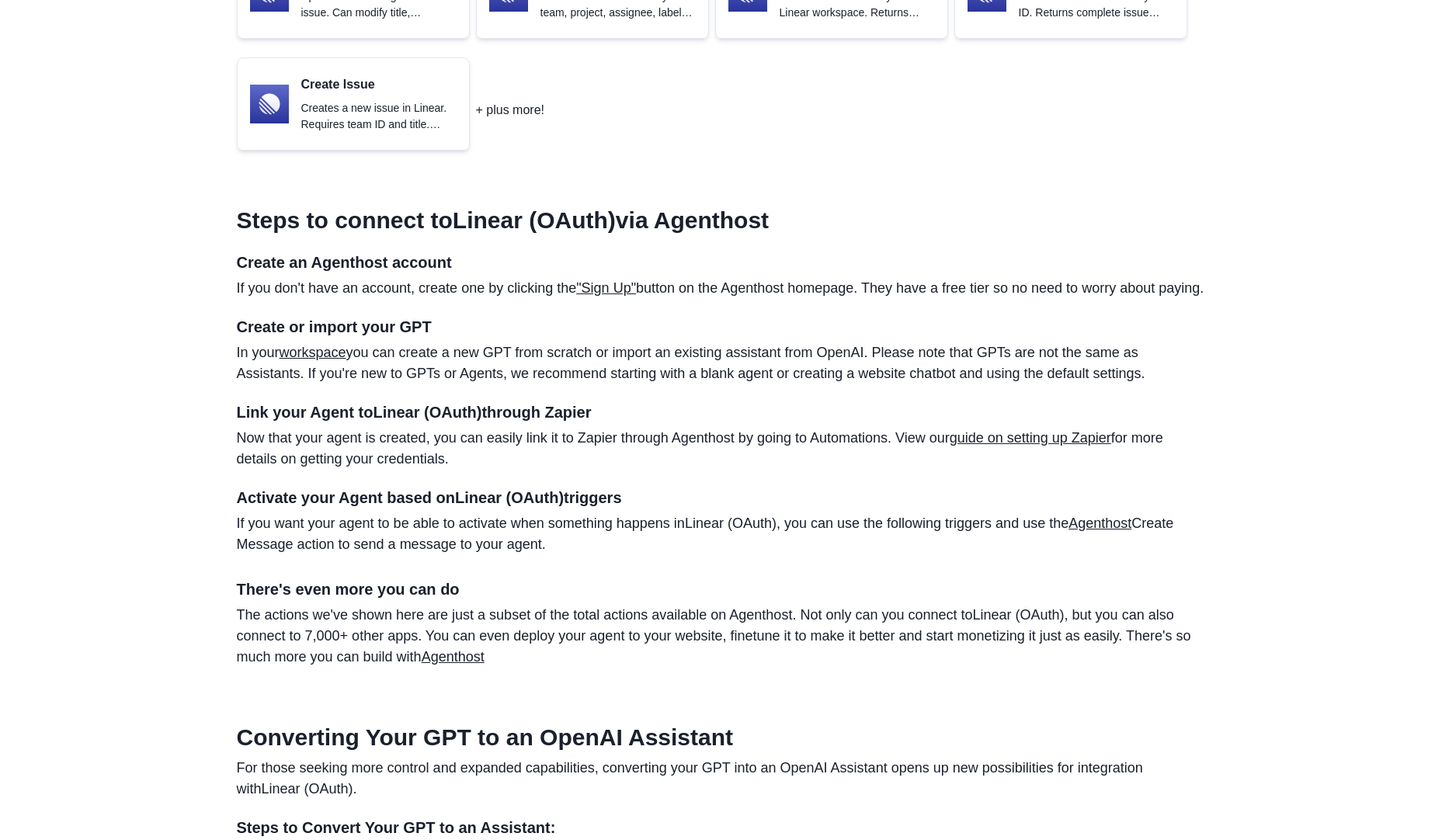  I want to click on a: "Sign Up", so click(606, 288).